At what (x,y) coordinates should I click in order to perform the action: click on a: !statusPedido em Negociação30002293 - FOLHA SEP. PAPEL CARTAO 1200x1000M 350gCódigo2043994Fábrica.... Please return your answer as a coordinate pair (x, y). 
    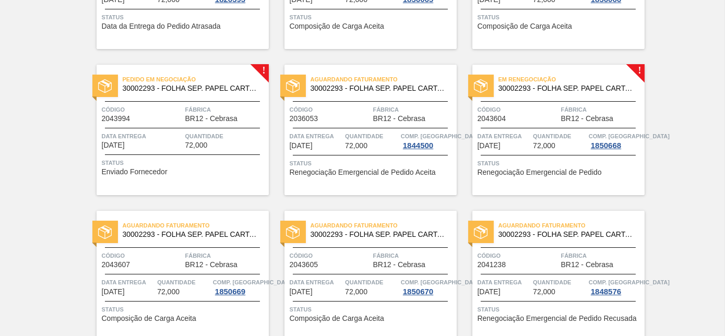
    Looking at the image, I should click on (175, 130).